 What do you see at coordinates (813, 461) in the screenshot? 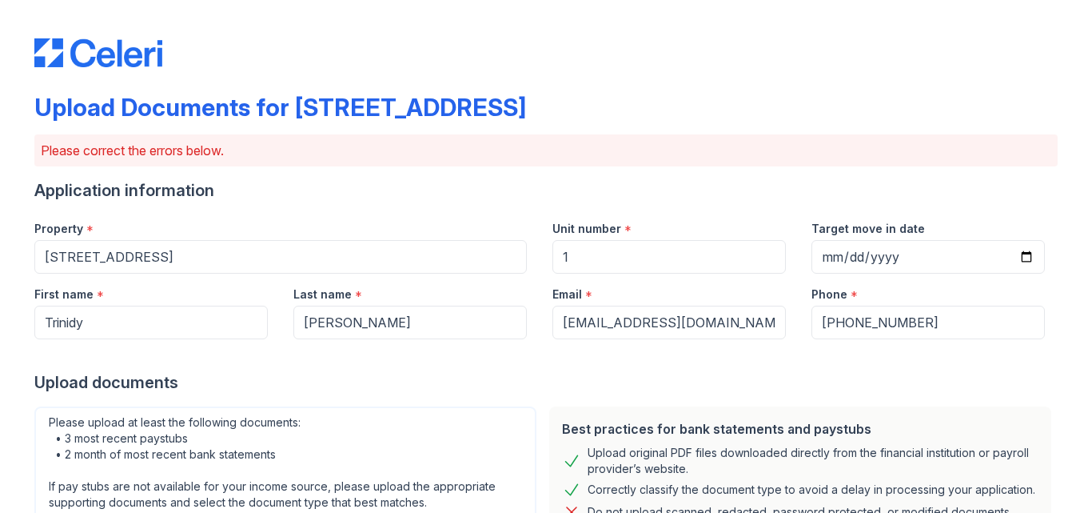
I see `div: Upload original PDF files downloaded directly from the financial institution or payroll provider’...` at bounding box center [813, 461].